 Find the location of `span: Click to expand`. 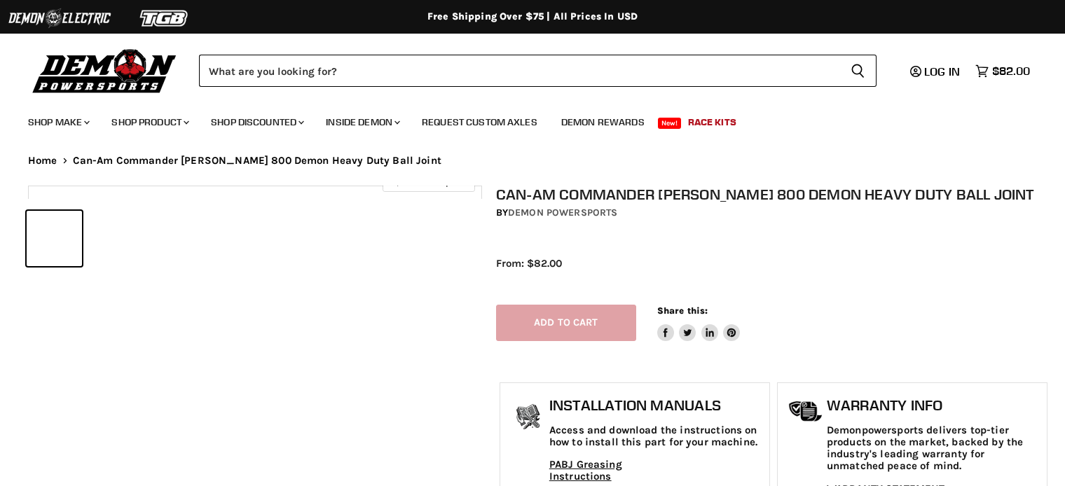

span: Click to expand is located at coordinates (428, 182).